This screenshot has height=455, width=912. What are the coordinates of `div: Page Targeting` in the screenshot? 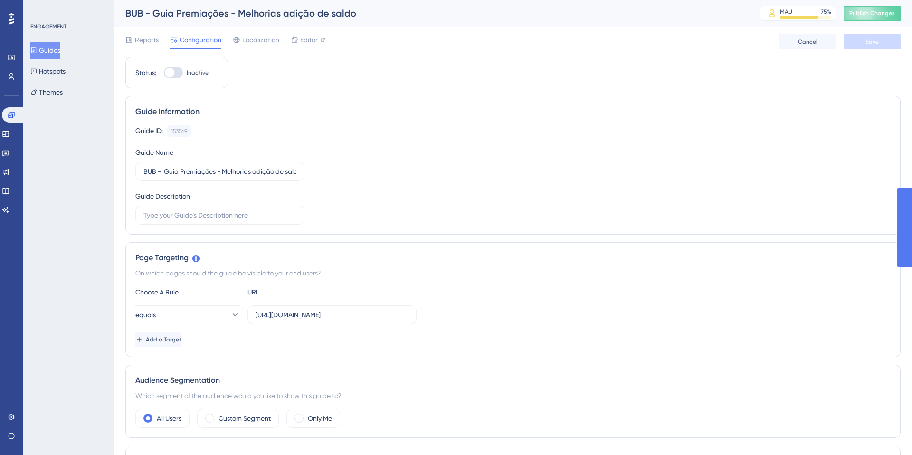 It's located at (513, 258).